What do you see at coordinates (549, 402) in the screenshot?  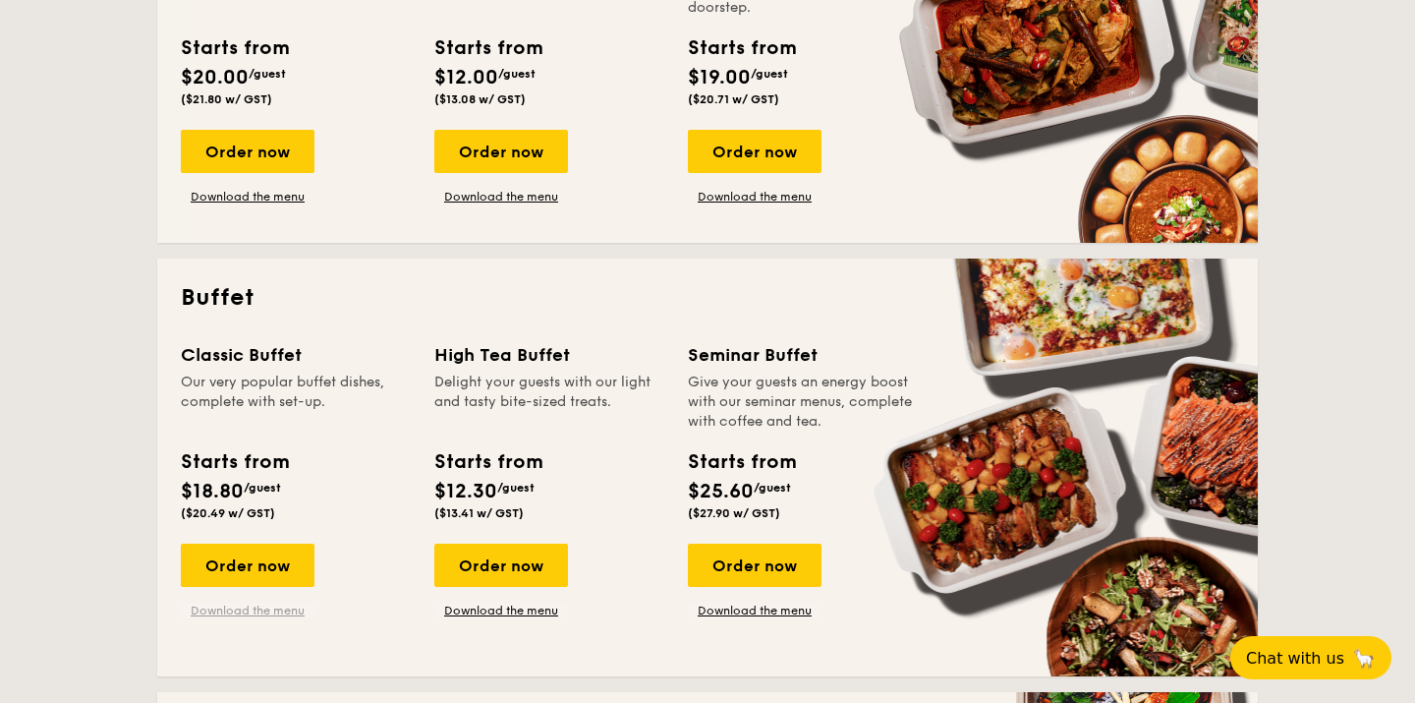 I see `div: Delight your guests with our light and tasty bite-sized treats.` at bounding box center [549, 402].